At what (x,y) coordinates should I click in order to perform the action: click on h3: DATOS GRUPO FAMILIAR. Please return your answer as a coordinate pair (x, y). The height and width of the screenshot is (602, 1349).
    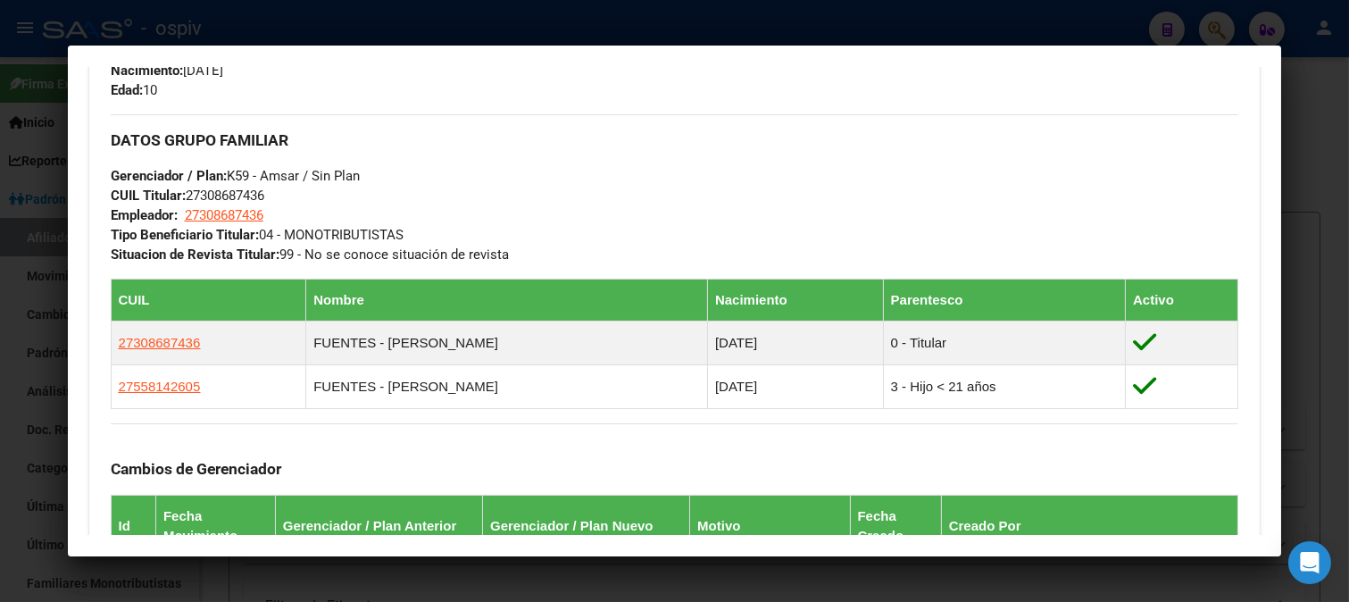
    Looking at the image, I should click on (675, 140).